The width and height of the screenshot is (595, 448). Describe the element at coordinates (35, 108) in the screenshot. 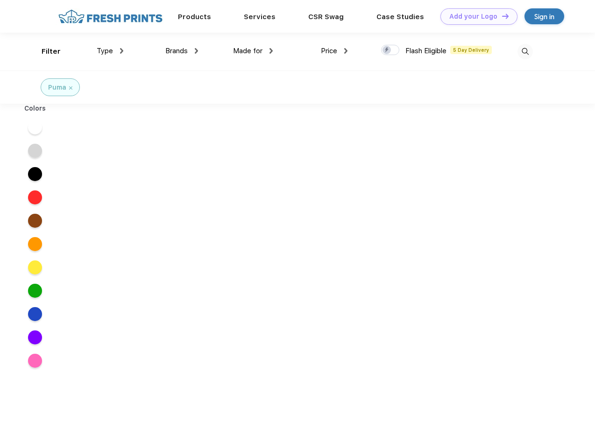

I see `div: Colors` at that location.